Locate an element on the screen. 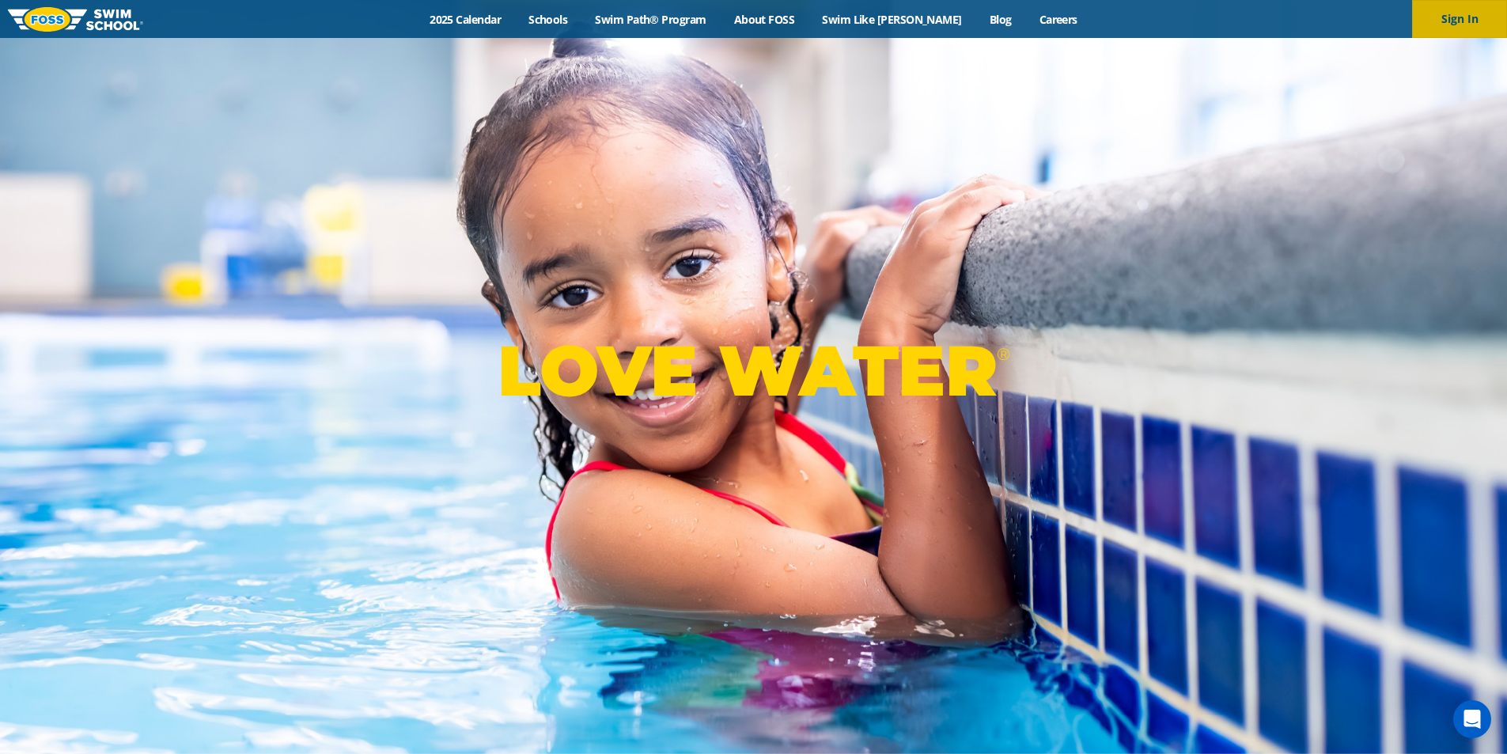 Image resolution: width=1507 pixels, height=754 pixels. a: Careers is located at coordinates (1058, 19).